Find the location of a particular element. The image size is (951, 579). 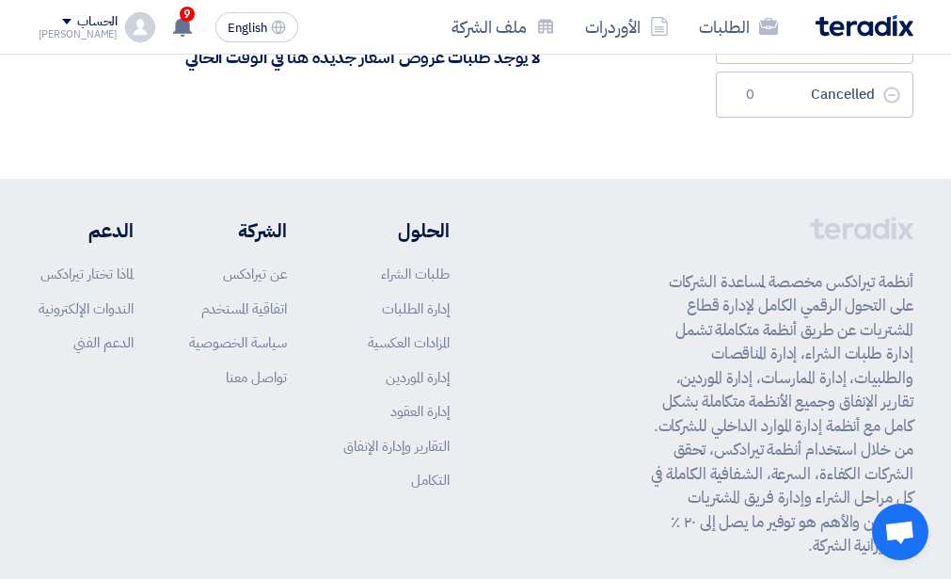

li: الحلول is located at coordinates (396, 231).